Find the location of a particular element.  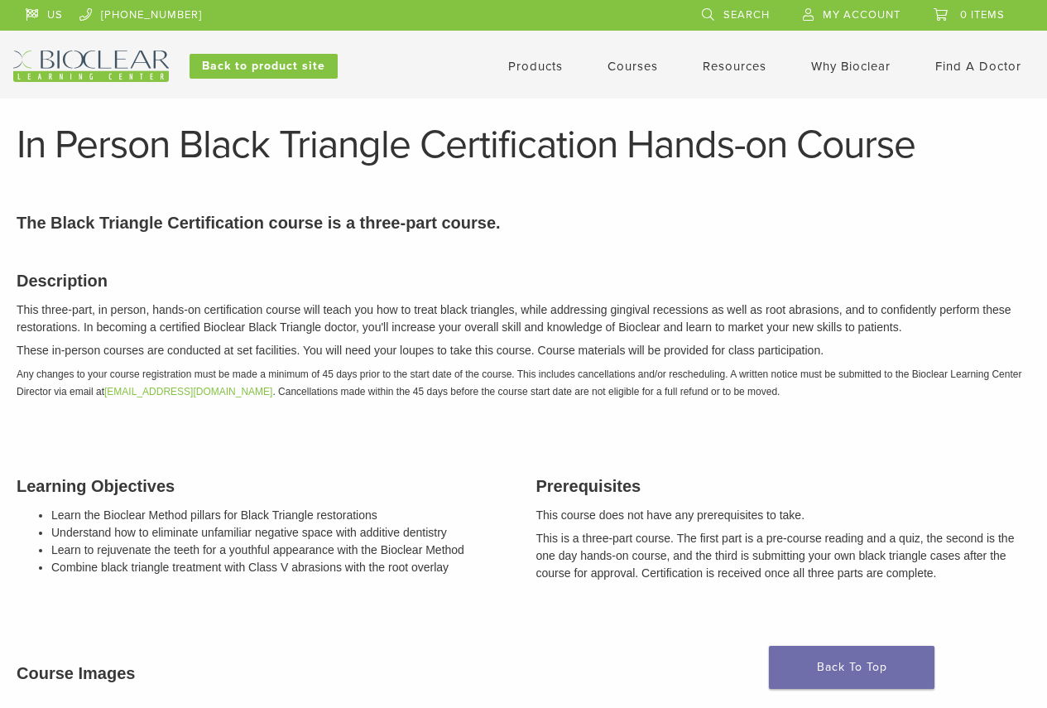

h3: Course Images is located at coordinates (523, 673).